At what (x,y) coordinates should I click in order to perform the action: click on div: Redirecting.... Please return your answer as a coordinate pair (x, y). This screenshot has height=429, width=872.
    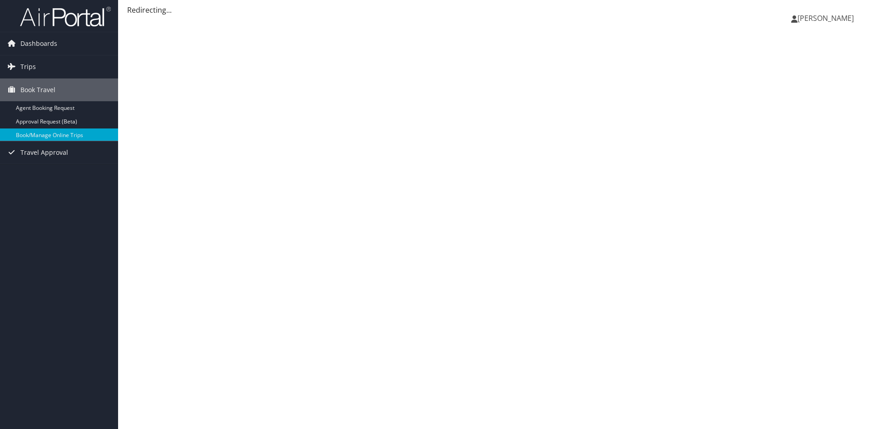
    Looking at the image, I should click on (495, 10).